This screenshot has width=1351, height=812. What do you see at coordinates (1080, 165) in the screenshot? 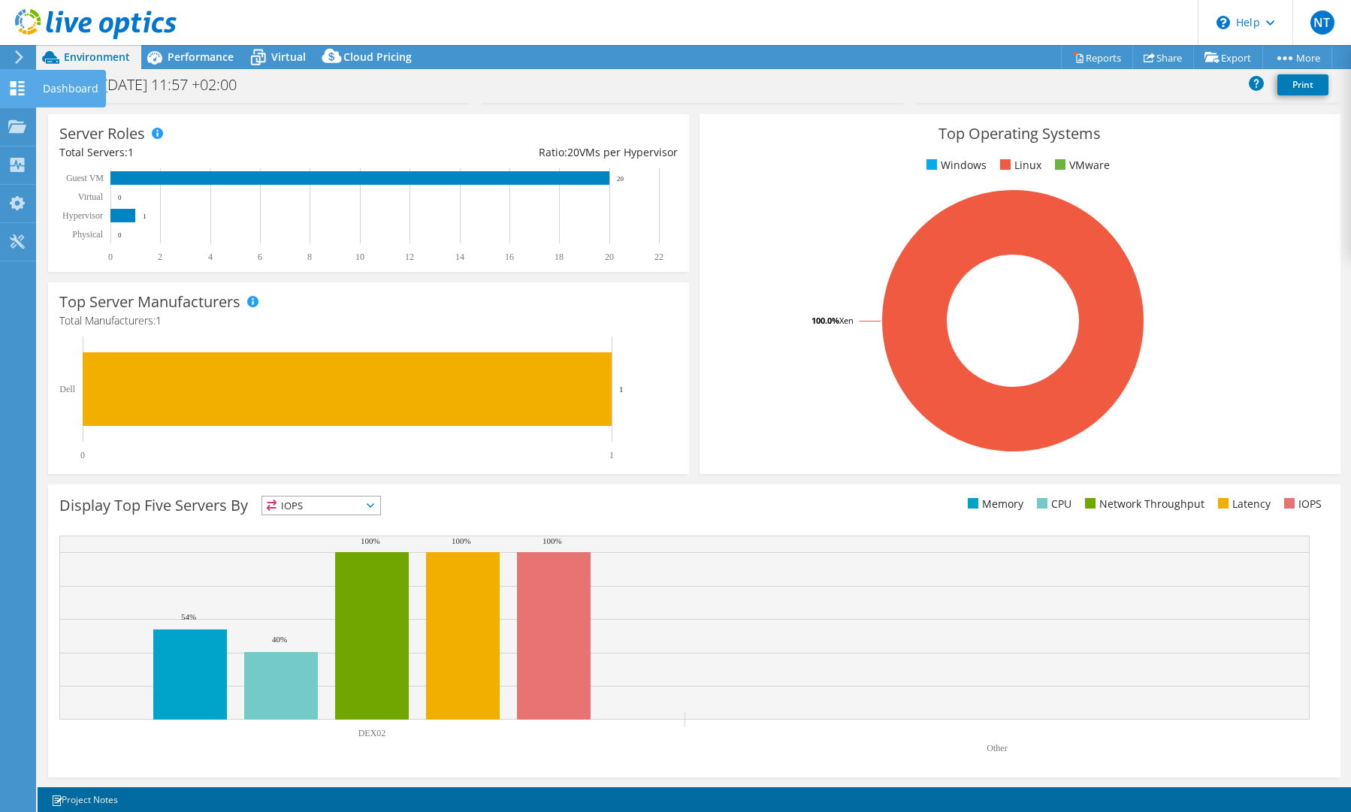
I see `li: VMware` at bounding box center [1080, 165].